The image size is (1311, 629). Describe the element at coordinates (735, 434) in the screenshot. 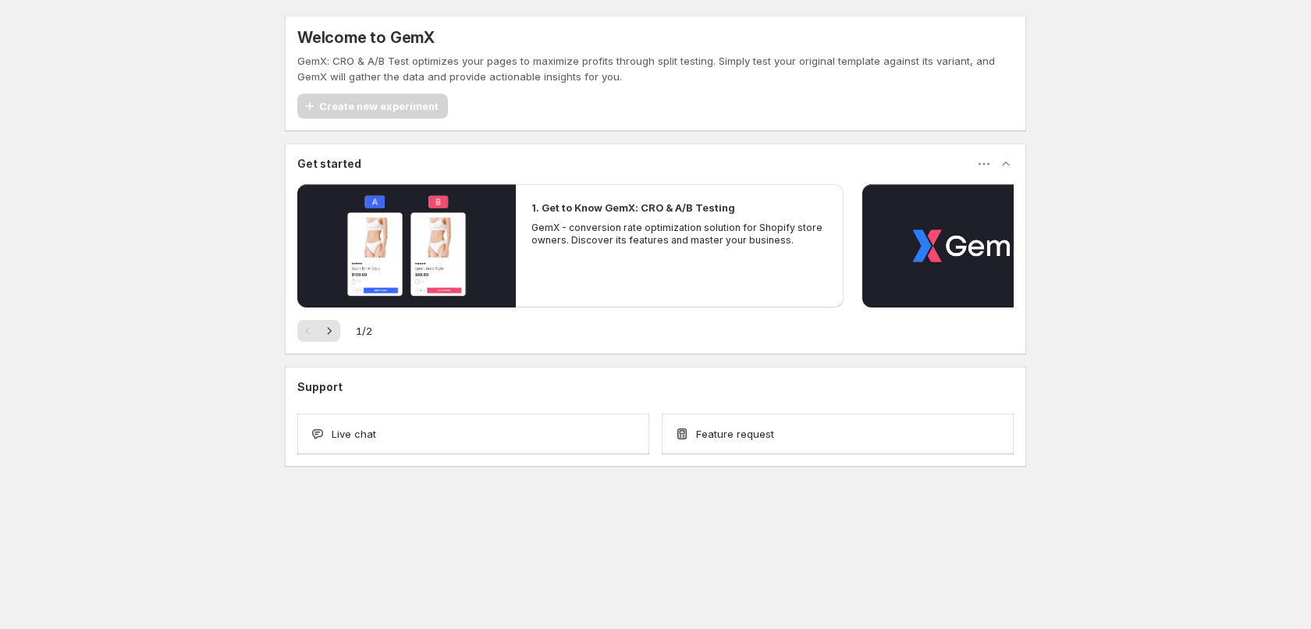

I see `span: Feature request` at that location.